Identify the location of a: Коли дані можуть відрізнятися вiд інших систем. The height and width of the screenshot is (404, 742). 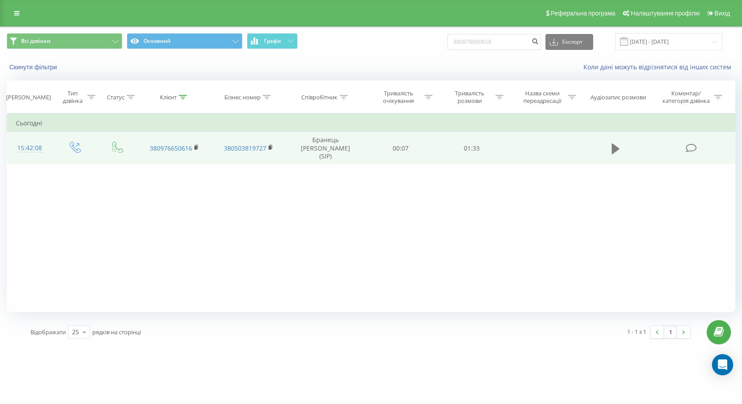
(659, 67).